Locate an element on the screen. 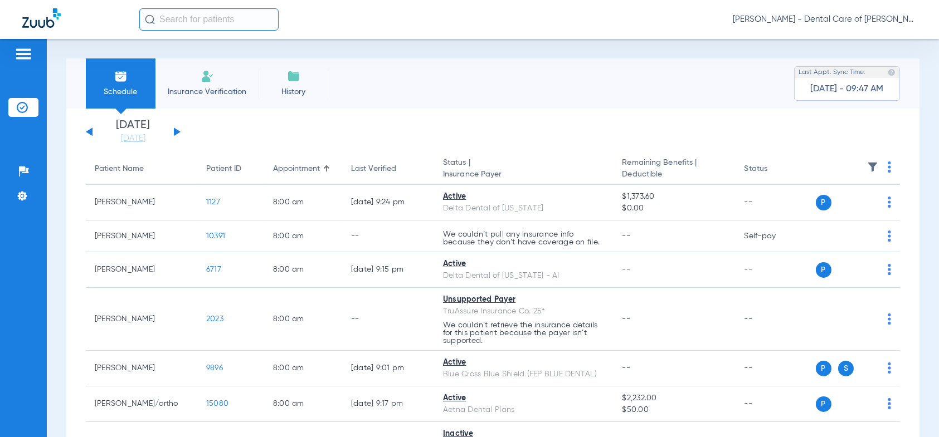  p: We couldn’t pull any insurance info because they don’t have coverage on file. is located at coordinates (523, 238).